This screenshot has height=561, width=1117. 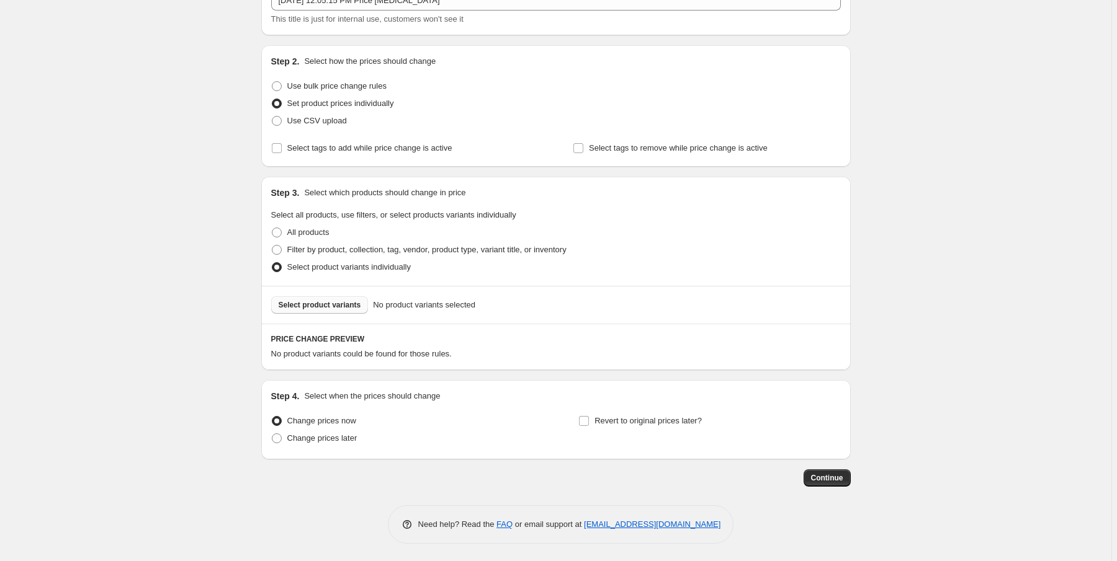 What do you see at coordinates (427, 249) in the screenshot?
I see `span: Filter by product, collection, tag, vendor, product type, variant title, or inventory` at bounding box center [427, 249].